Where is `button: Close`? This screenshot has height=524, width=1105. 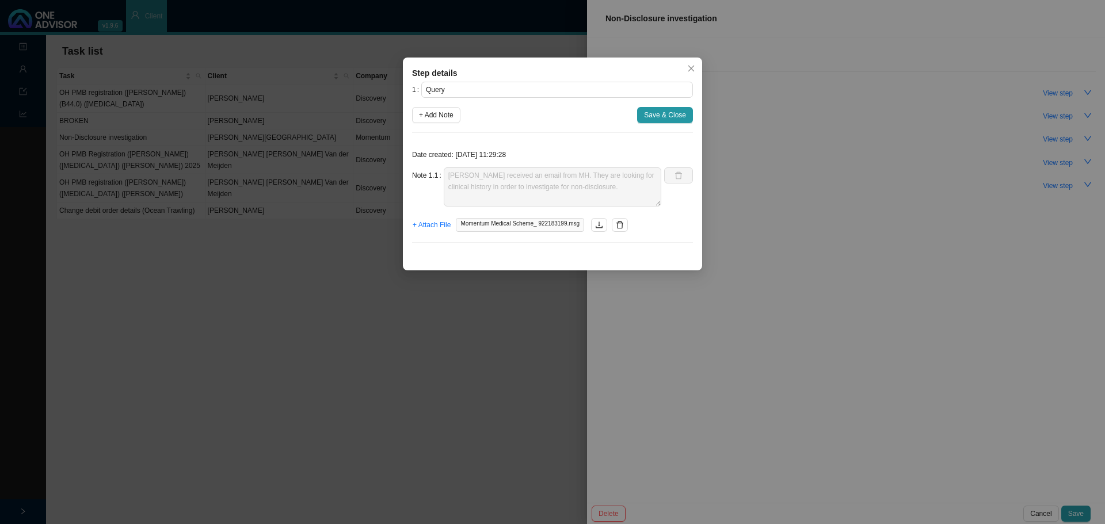
button: Close is located at coordinates (691, 68).